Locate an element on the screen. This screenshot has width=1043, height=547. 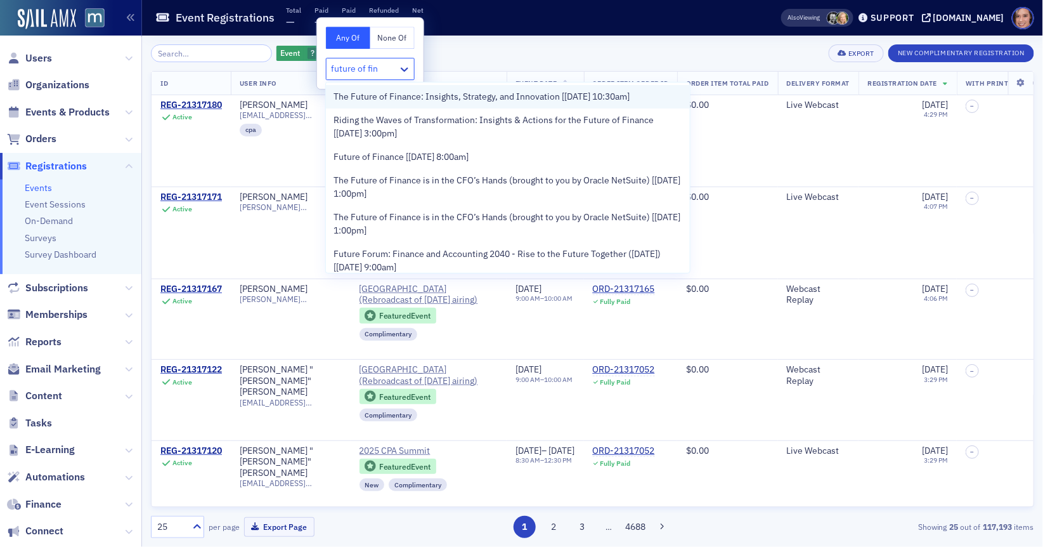
span: Profile is located at coordinates (1023, 18).